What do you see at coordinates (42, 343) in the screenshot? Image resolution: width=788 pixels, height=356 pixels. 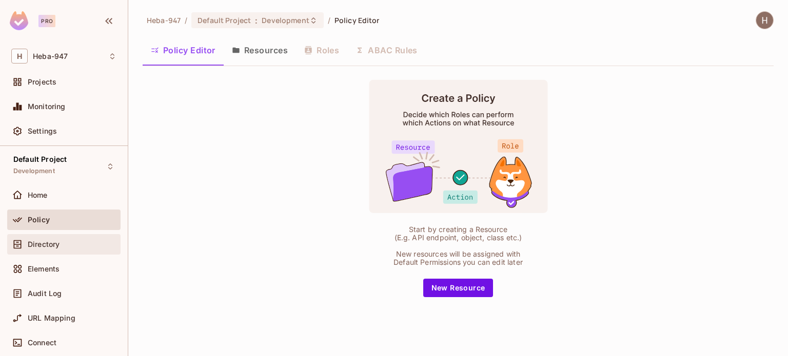 I see `span: Connect` at bounding box center [42, 343].